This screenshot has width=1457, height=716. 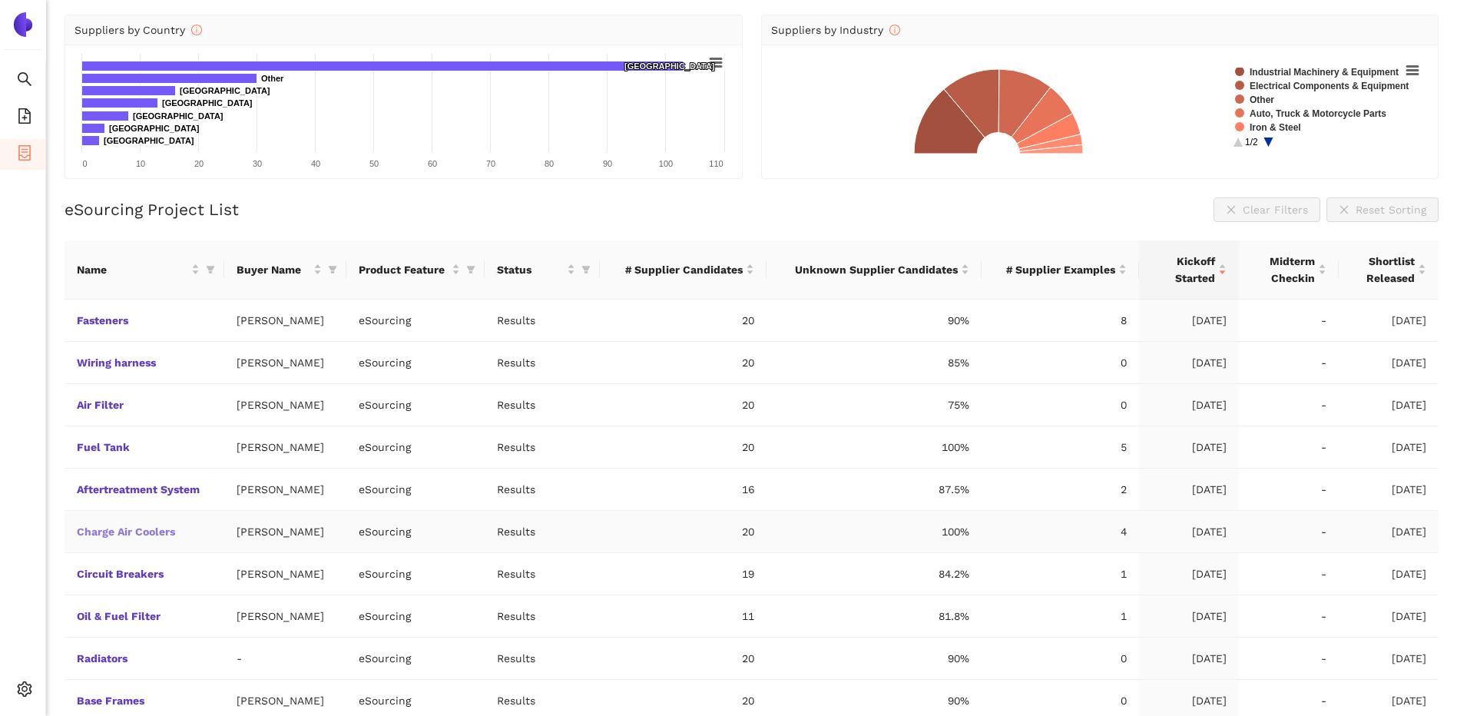 What do you see at coordinates (683, 616) in the screenshot?
I see `td: 11` at bounding box center [683, 616].